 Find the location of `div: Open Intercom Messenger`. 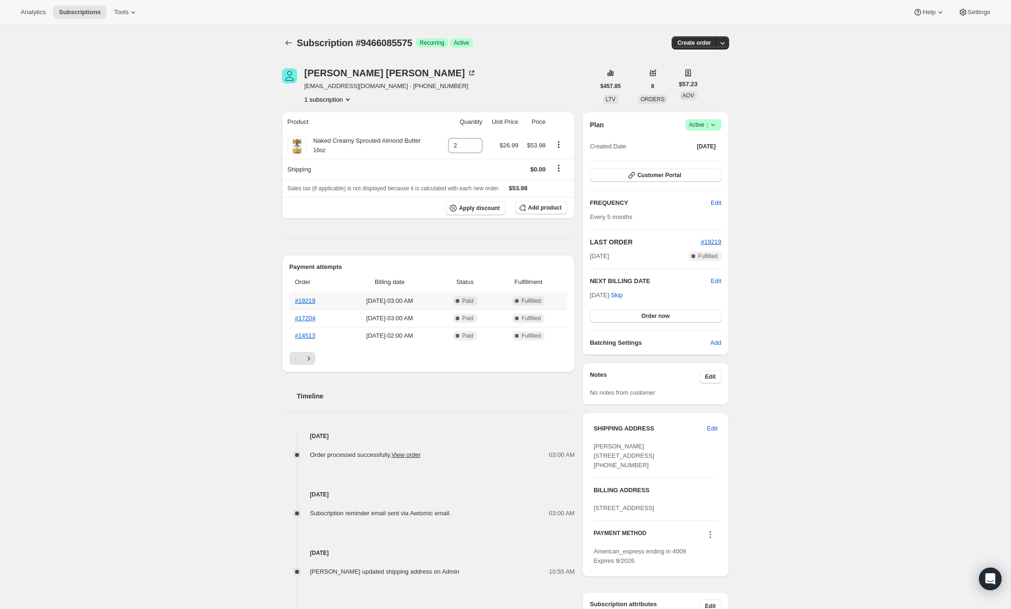

div: Open Intercom Messenger is located at coordinates (991, 579).